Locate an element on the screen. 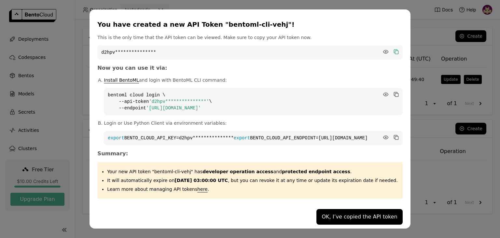 The image size is (500, 238). h3: Now you can use it via: is located at coordinates (250, 68).